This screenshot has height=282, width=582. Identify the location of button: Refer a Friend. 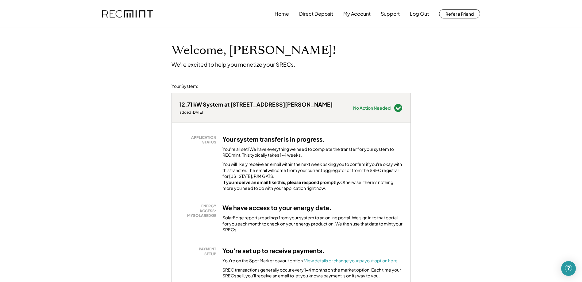
(460, 14).